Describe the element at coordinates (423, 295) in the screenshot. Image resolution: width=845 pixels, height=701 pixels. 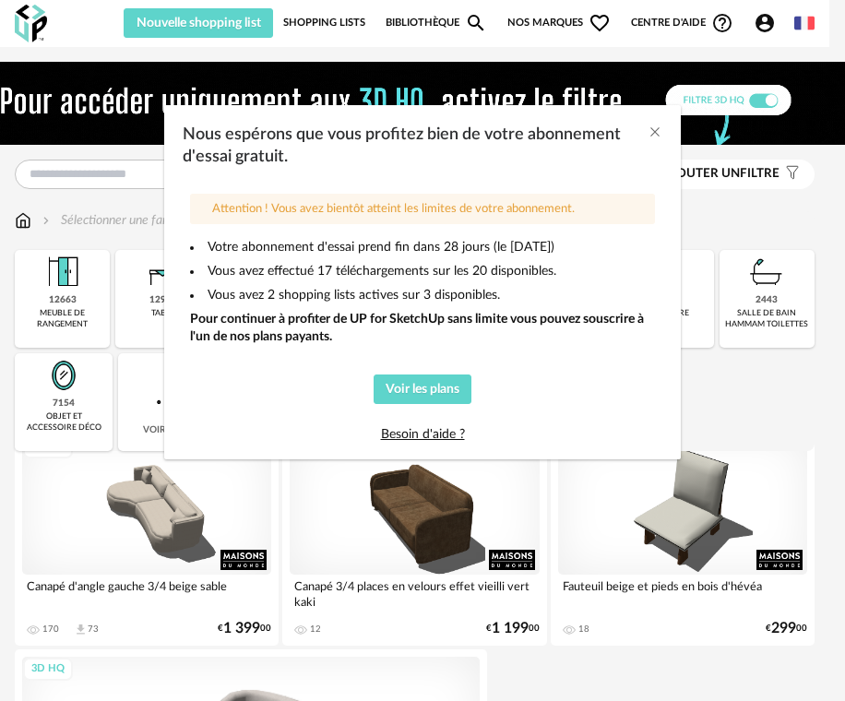
I see `li: Vous avez 2 shopping lists actives sur 3 disponibles.` at that location.